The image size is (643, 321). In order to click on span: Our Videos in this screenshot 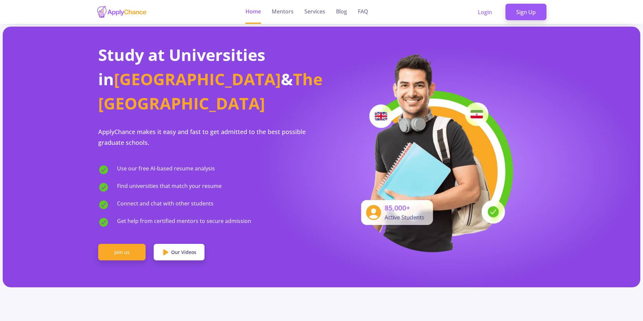, I will do `click(184, 252)`.